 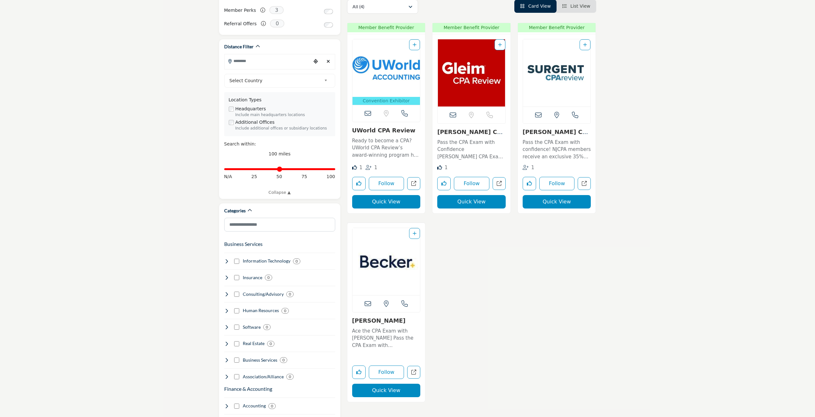 I want to click on h3: UWorld CPA Review, so click(x=386, y=131).